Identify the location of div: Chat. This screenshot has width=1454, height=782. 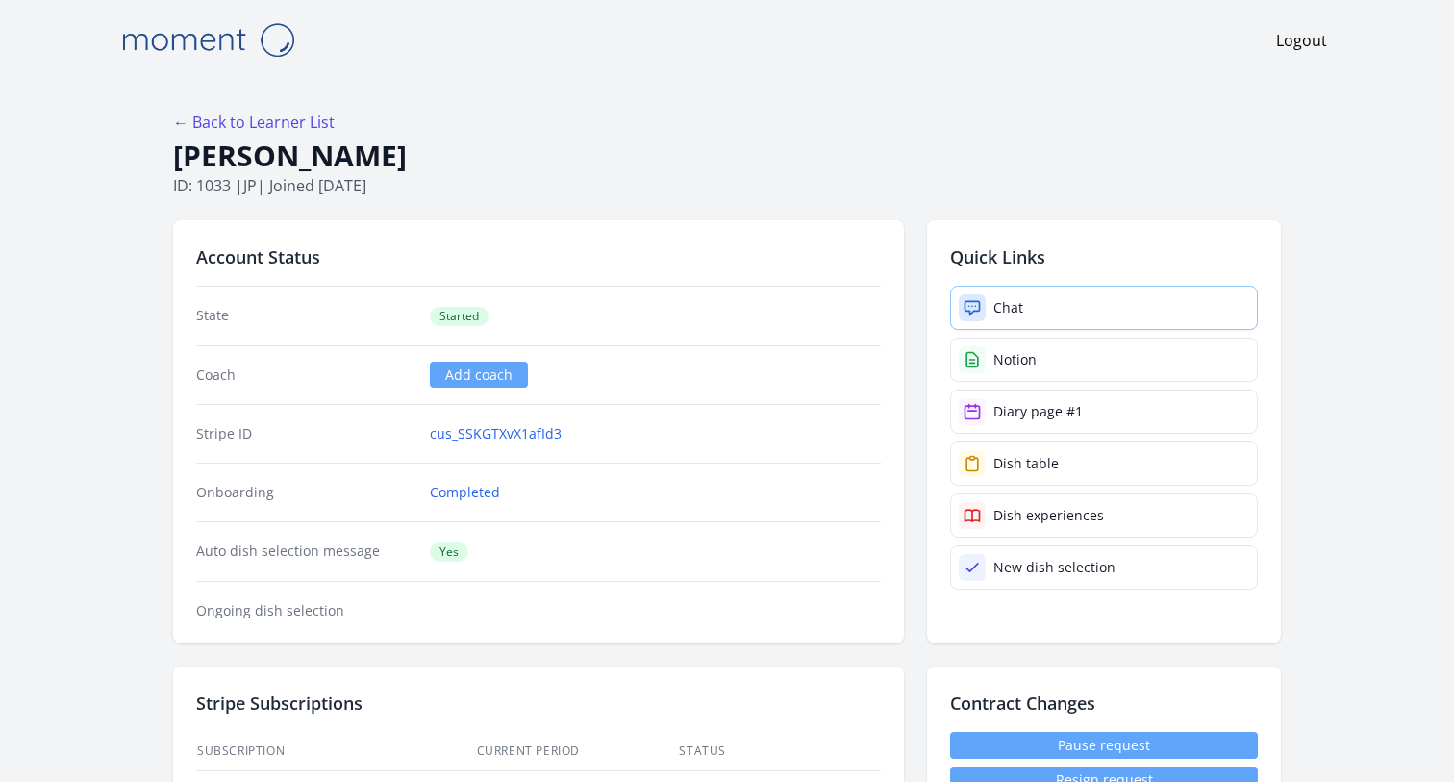
(1008, 308).